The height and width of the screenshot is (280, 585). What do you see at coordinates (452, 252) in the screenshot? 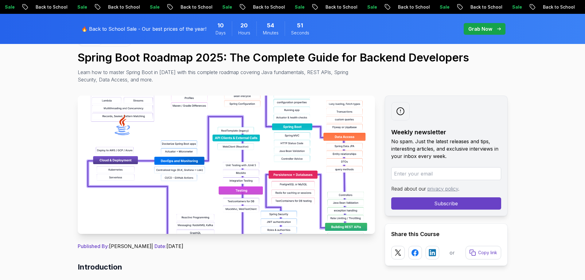
I see `p: or` at bounding box center [452, 252].